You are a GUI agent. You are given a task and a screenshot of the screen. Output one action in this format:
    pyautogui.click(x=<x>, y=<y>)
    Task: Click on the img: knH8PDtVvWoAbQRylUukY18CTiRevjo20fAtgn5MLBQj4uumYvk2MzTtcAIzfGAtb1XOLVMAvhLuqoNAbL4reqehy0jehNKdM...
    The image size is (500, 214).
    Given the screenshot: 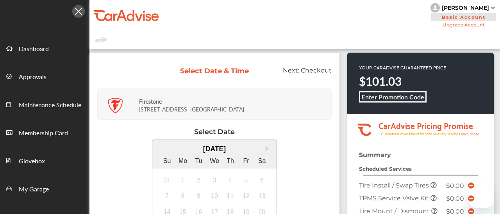 What is the action you would take?
    pyautogui.click(x=435, y=8)
    